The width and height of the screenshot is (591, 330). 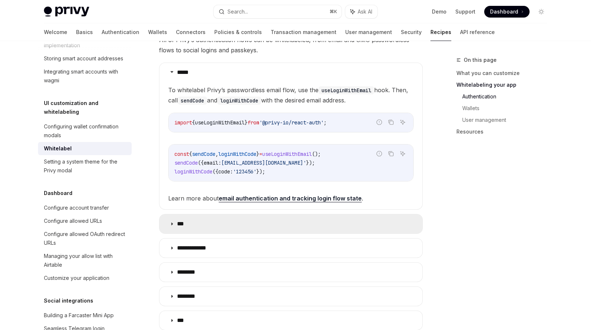 I want to click on span: email:, so click(x=213, y=163).